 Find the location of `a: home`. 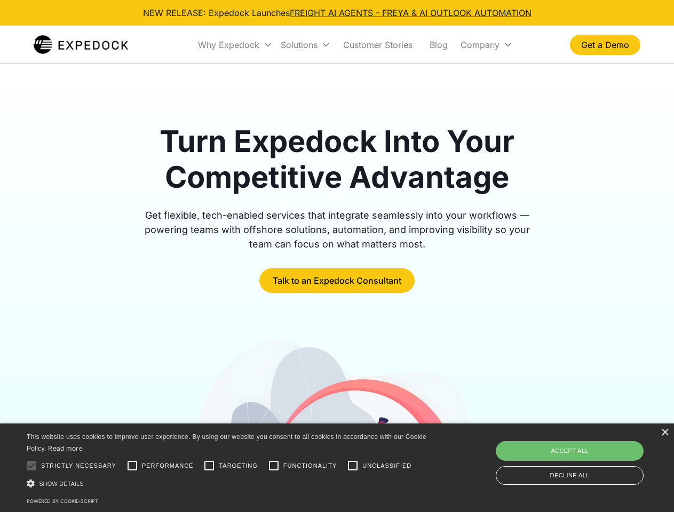

a: home is located at coordinates (81, 45).